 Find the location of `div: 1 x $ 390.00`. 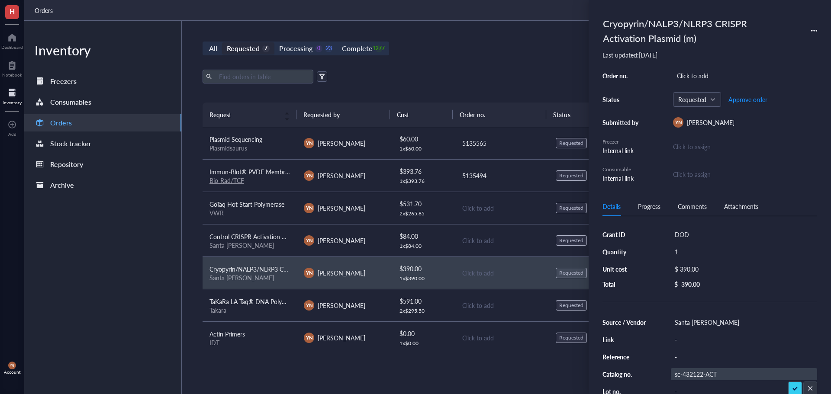

div: 1 x $ 390.00 is located at coordinates (424, 279).